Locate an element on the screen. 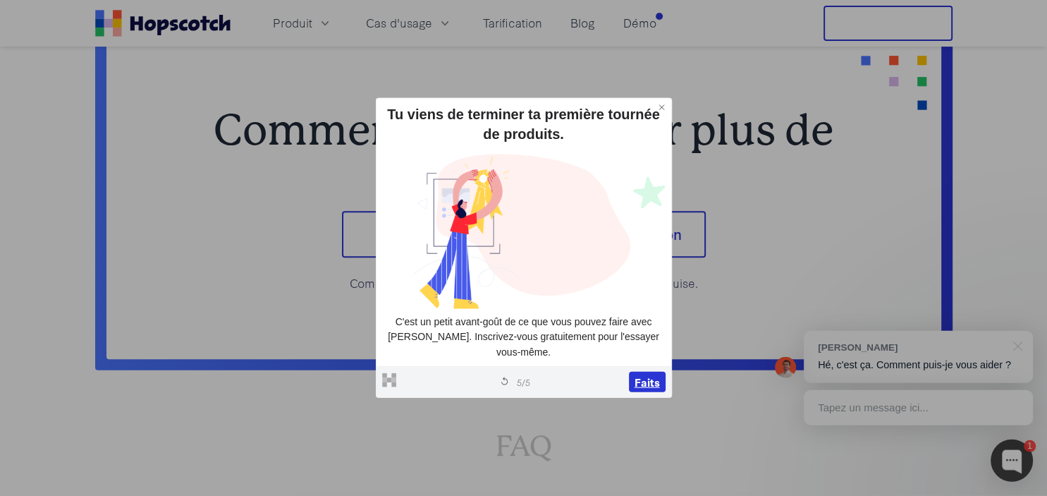 The width and height of the screenshot is (1047, 496). a: Démo is located at coordinates (639, 23).